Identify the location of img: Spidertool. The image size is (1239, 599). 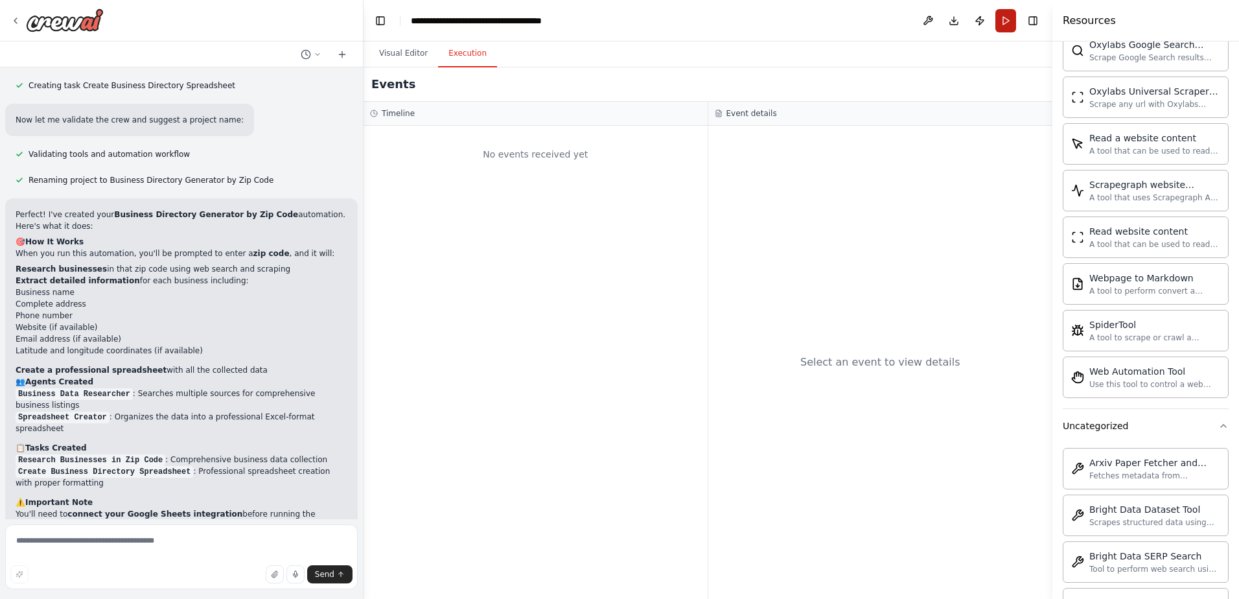
(1077, 330).